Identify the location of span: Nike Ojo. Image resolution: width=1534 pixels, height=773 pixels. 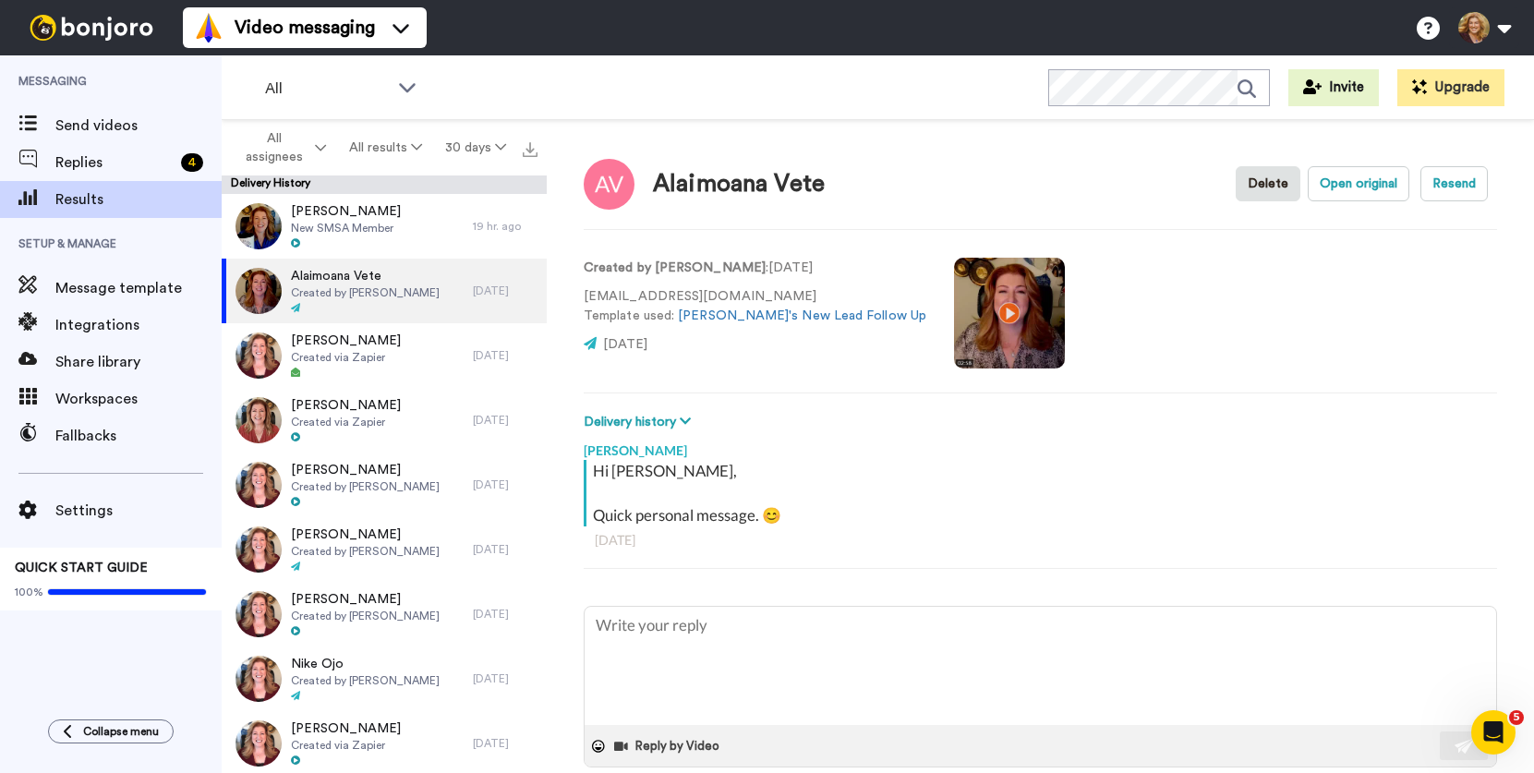
(365, 664).